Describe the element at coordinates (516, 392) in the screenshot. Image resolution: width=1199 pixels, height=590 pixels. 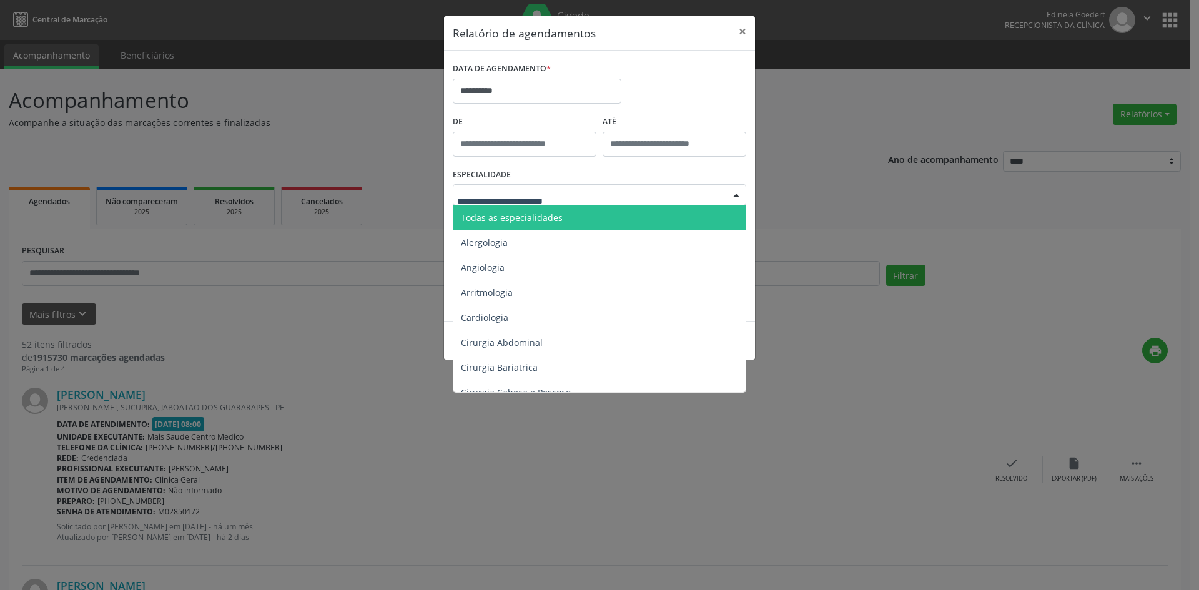
I see `span: Cirurgia Cabeça e Pescoço` at that location.